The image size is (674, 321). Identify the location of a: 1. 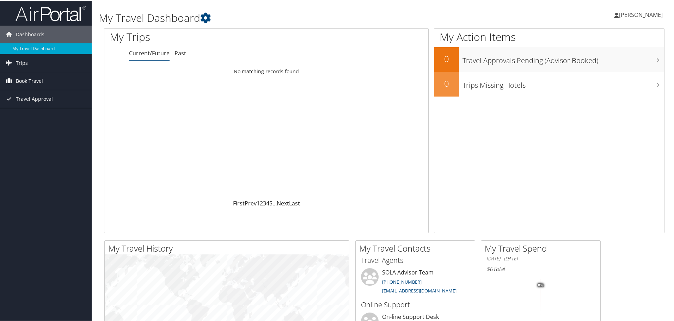
(258, 203).